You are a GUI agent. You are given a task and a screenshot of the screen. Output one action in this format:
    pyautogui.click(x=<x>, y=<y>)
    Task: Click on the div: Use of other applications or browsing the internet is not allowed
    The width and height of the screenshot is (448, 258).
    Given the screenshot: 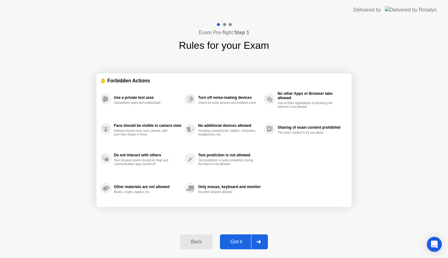 What is the action you would take?
    pyautogui.click(x=307, y=105)
    